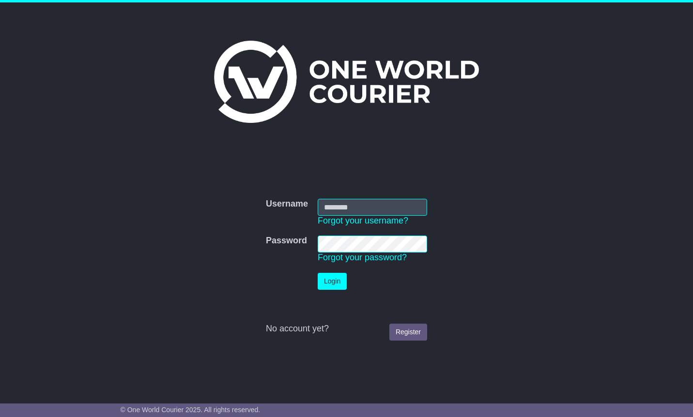  What do you see at coordinates (408, 332) in the screenshot?
I see `a: Register` at bounding box center [408, 332].